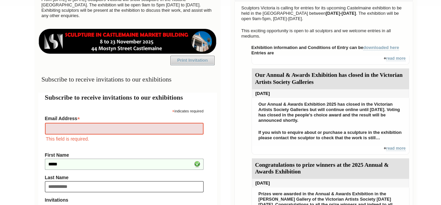 The image size is (441, 205). Describe the element at coordinates (124, 110) in the screenshot. I see `div: indicates required` at that location.